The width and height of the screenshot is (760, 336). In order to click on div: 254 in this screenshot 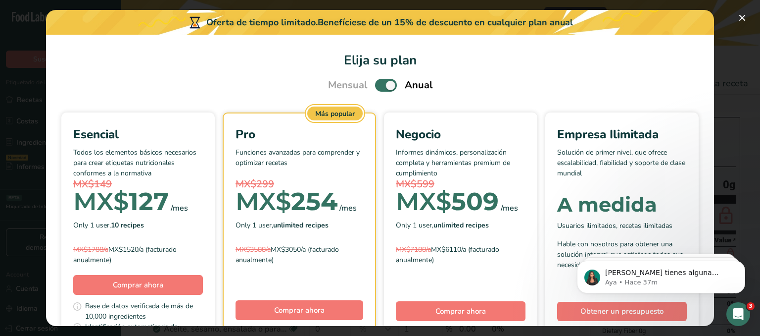, I will do `click(287, 201)`.